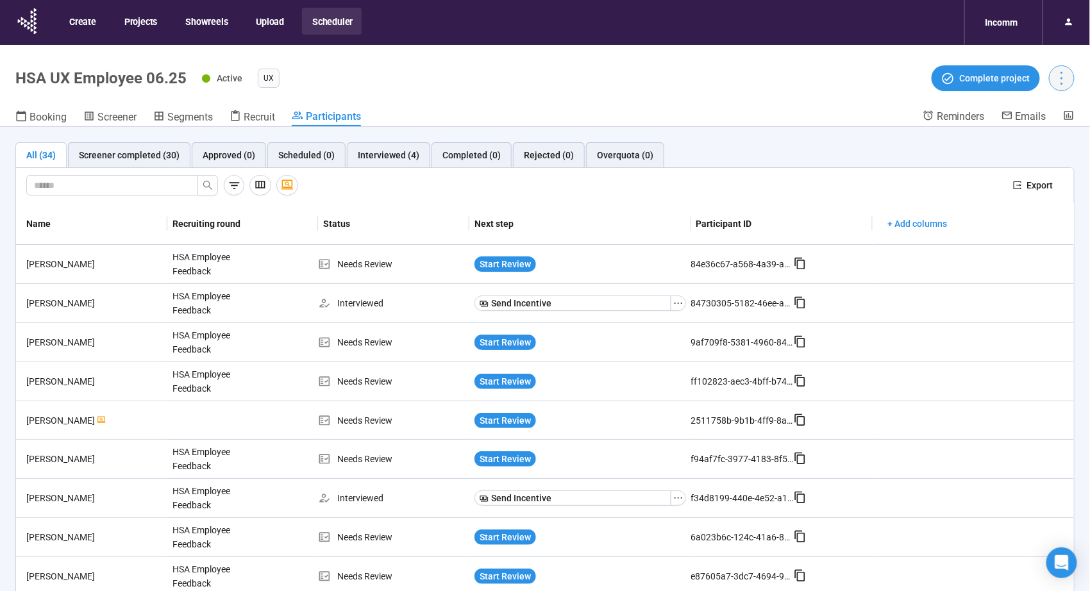 This screenshot has width=1090, height=591. I want to click on span: export, so click(1017, 185).